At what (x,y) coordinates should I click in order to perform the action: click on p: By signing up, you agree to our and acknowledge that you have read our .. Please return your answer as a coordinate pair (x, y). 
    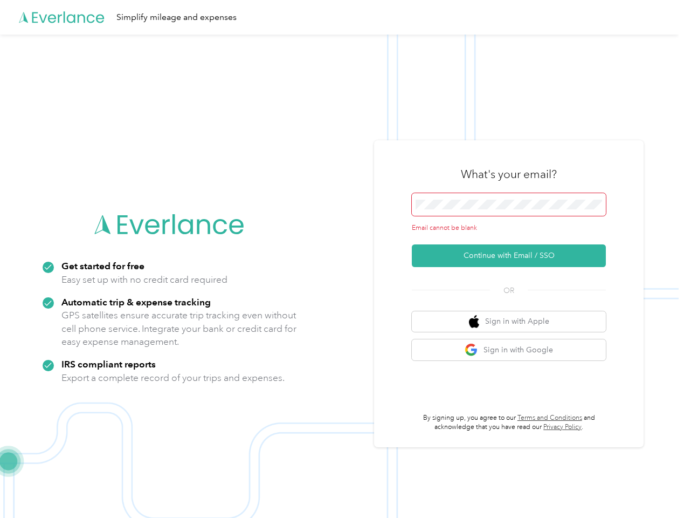
    Looking at the image, I should click on (509, 422).